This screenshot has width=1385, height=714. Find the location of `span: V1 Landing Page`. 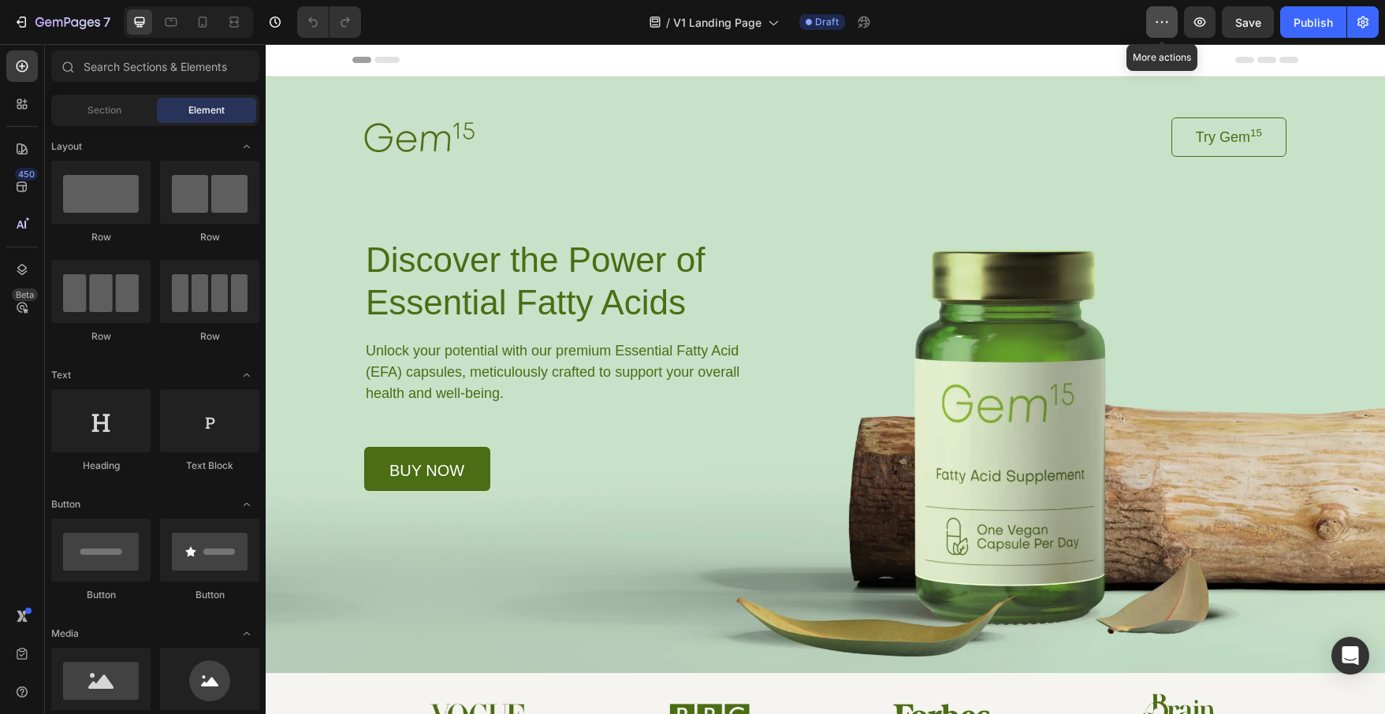

span: V1 Landing Page is located at coordinates (717, 22).